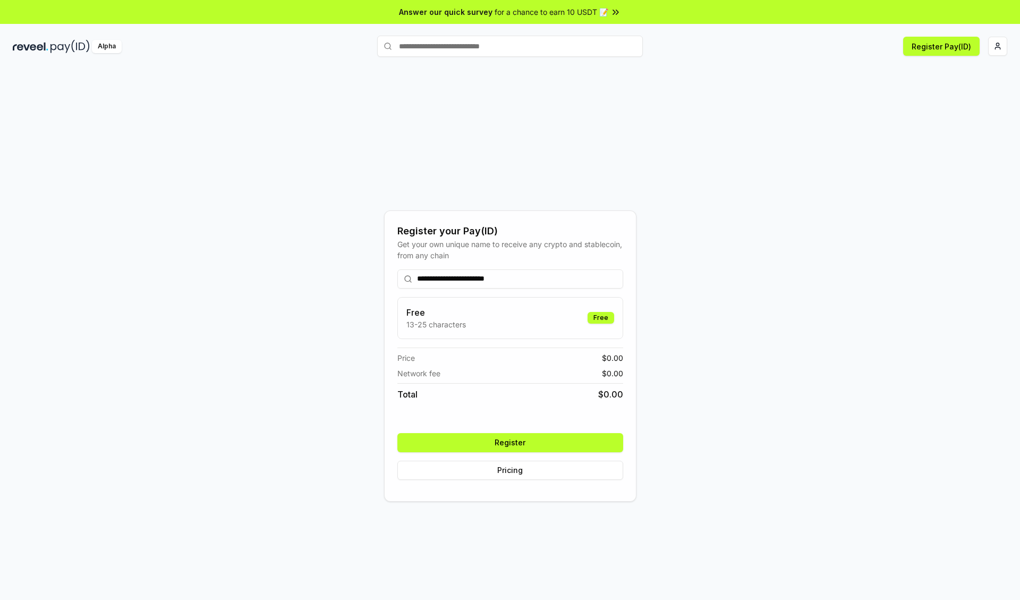 The image size is (1020, 600). I want to click on div: Alpha, so click(107, 46).